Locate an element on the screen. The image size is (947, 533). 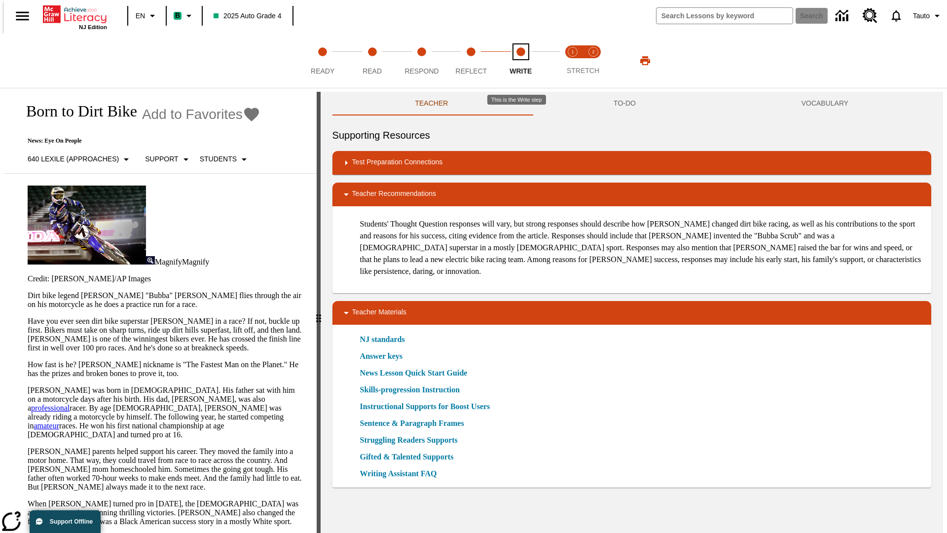
text: 2 is located at coordinates (593, 52).